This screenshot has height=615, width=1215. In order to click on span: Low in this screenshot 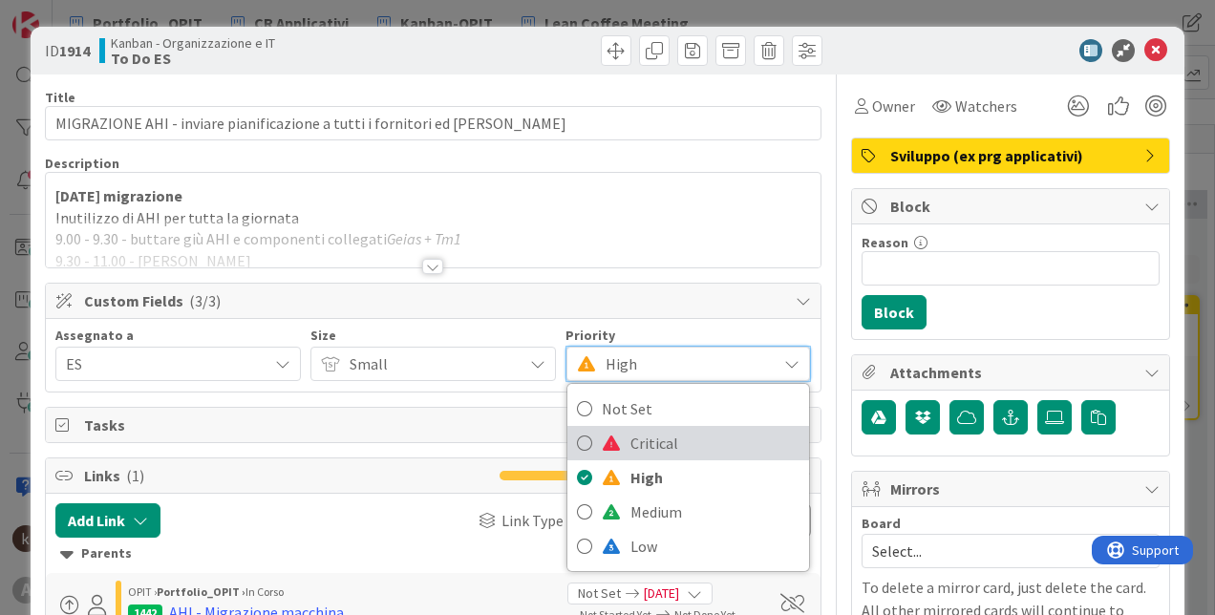, I will do `click(714, 546)`.